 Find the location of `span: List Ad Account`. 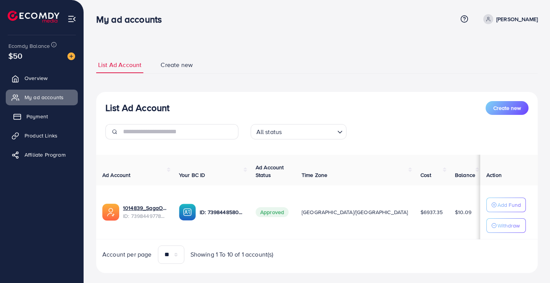

span: List Ad Account is located at coordinates (120, 65).